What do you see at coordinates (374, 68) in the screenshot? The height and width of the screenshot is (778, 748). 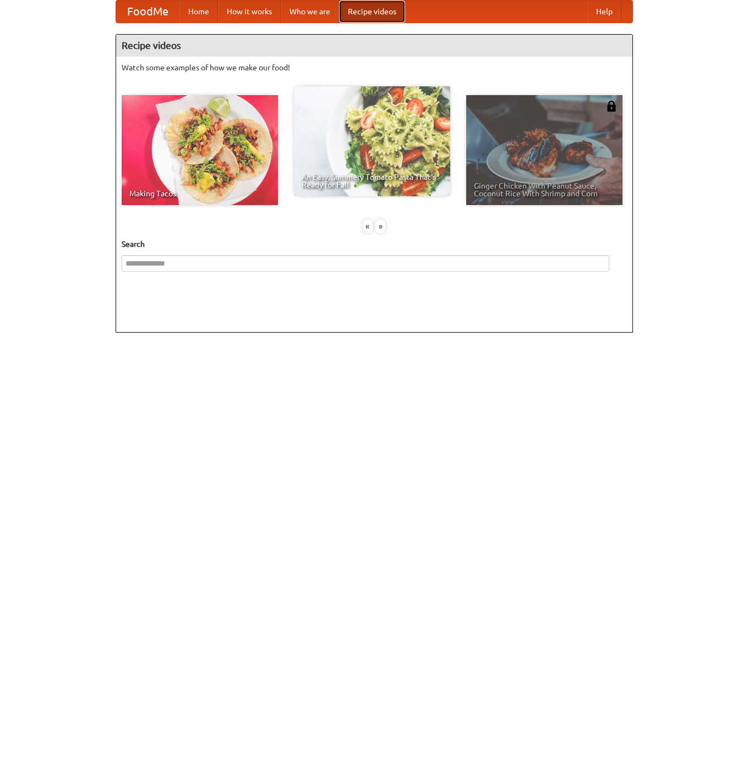 I see `p: Watch some examples of how we make our food!` at bounding box center [374, 68].